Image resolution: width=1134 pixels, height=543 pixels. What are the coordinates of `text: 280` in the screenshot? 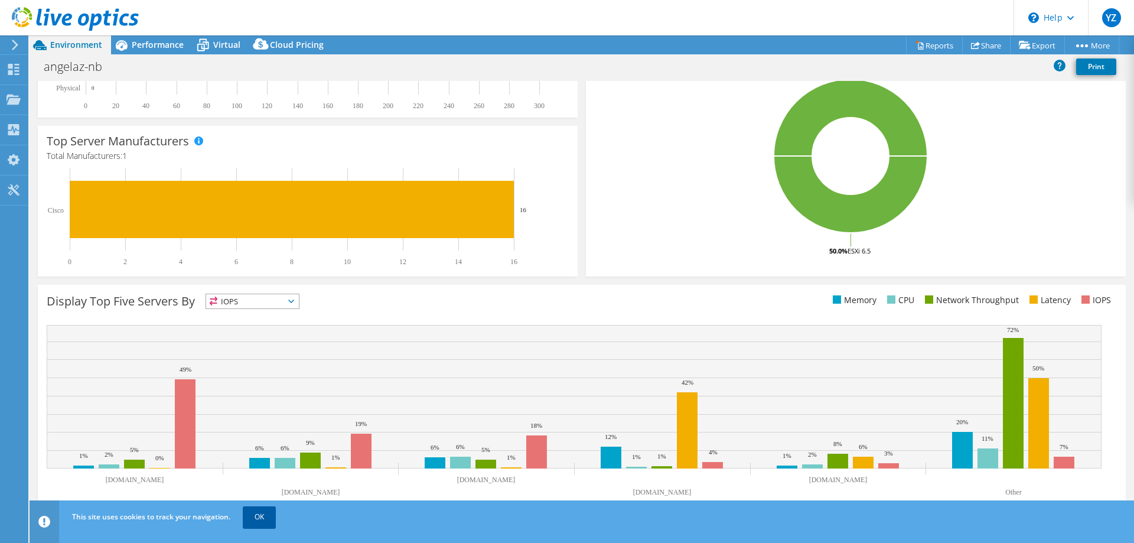 It's located at (509, 106).